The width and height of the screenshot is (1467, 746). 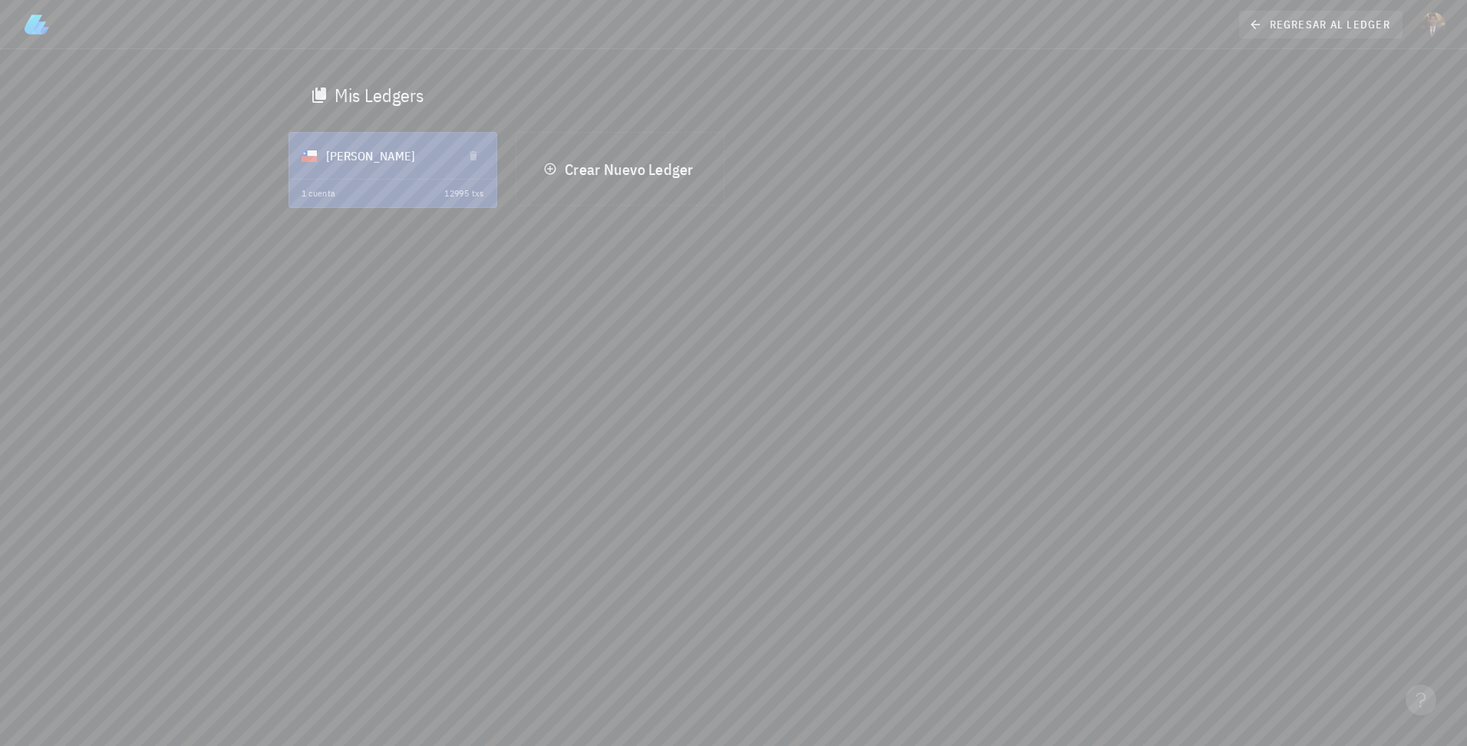 What do you see at coordinates (309, 156) in the screenshot?
I see `div: CLP-icon` at bounding box center [309, 156].